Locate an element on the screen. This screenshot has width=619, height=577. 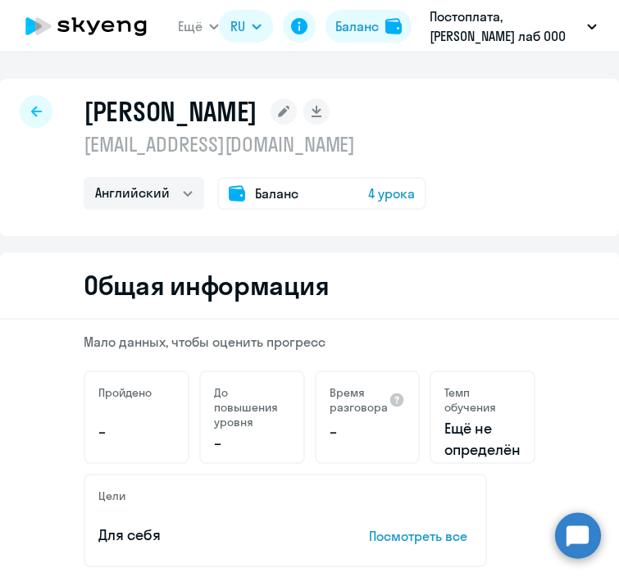
span: Баланс is located at coordinates (276, 193).